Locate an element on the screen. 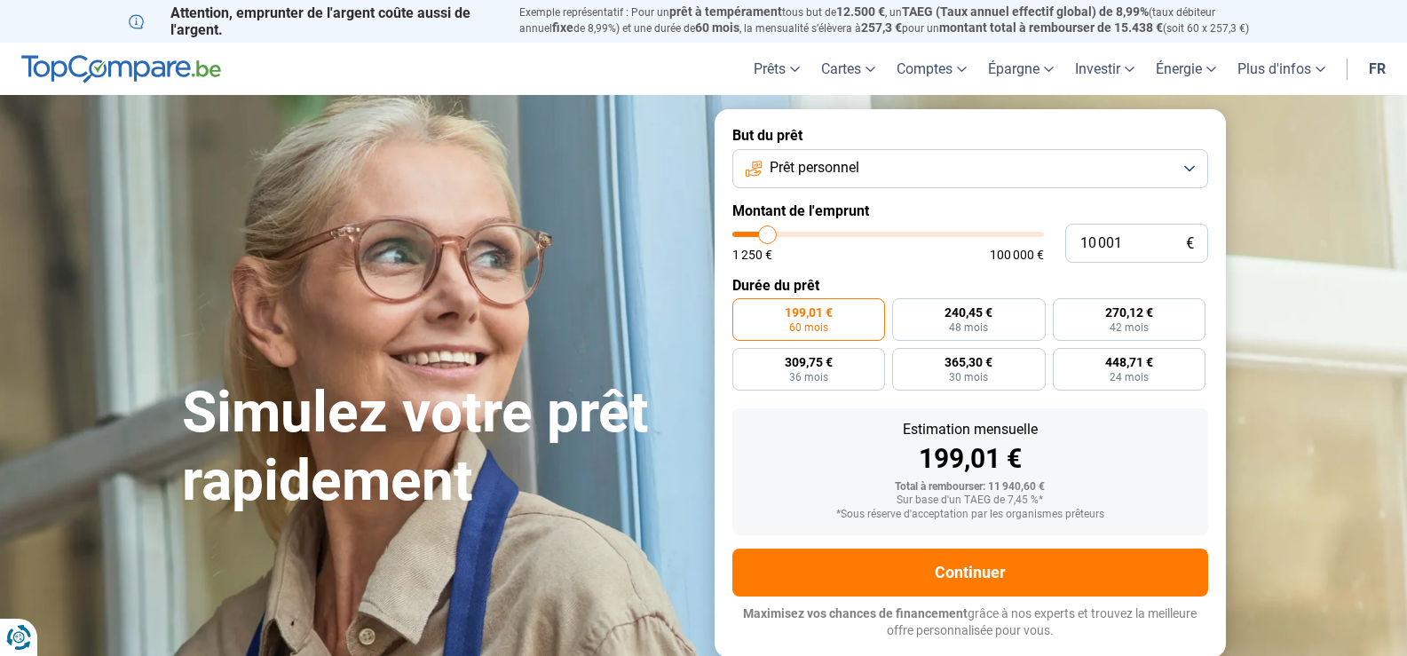  a: Cartes is located at coordinates (848, 68).